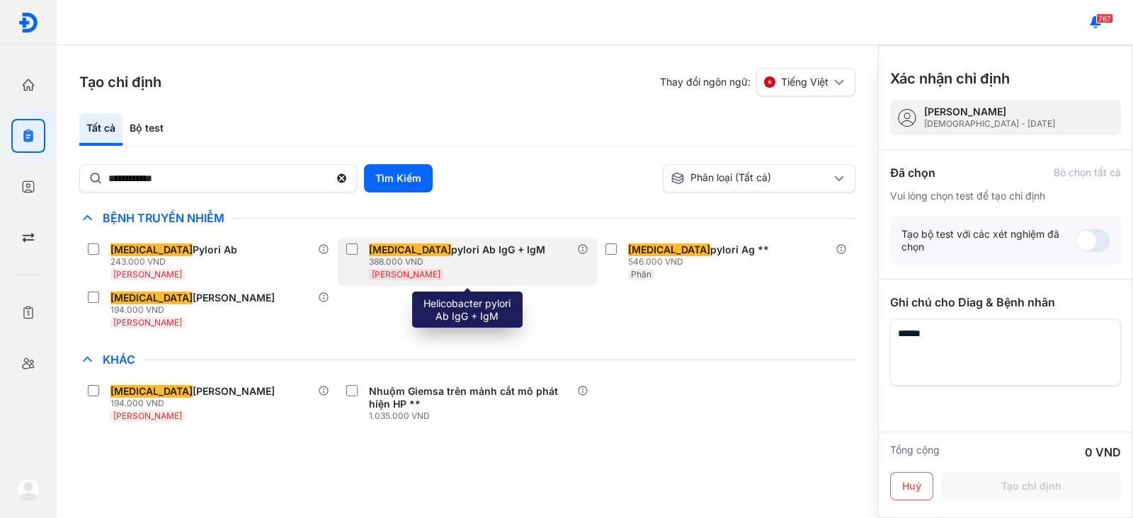 This screenshot has height=518, width=1133. I want to click on div: 1.035.000 VND, so click(472, 416).